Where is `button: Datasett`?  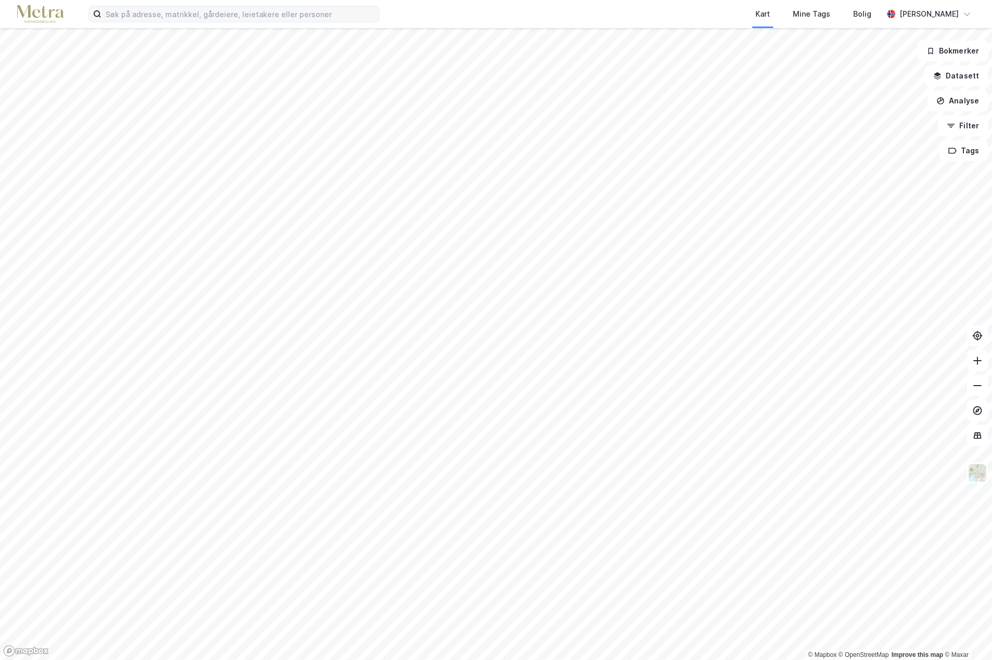
button: Datasett is located at coordinates (956, 76).